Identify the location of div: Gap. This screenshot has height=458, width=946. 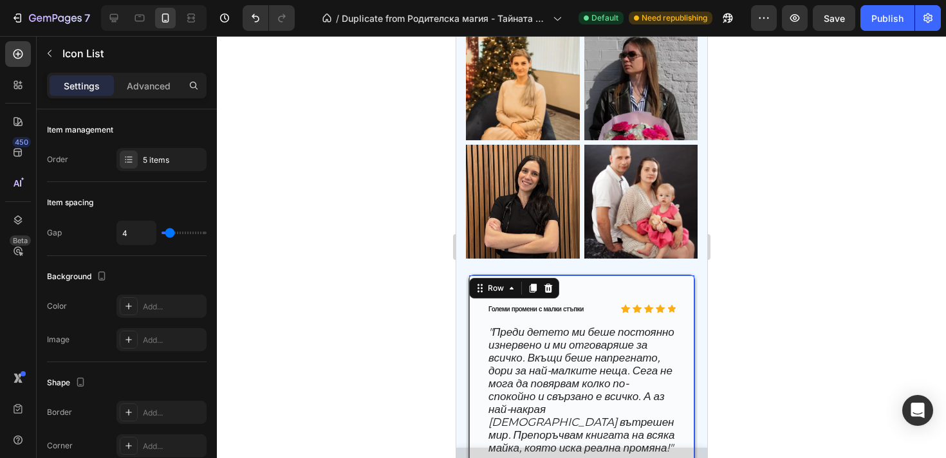
(54, 233).